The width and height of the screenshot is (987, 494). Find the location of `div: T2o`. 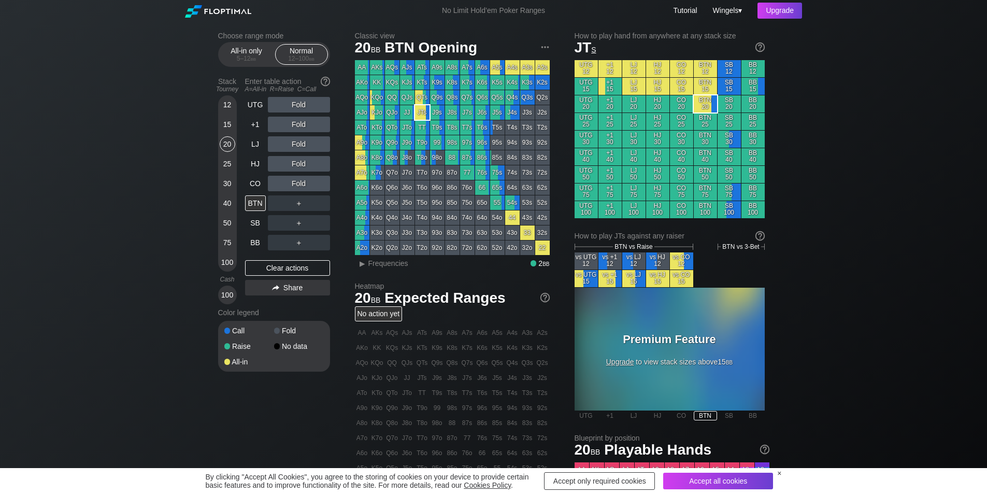

div: T2o is located at coordinates (422, 248).